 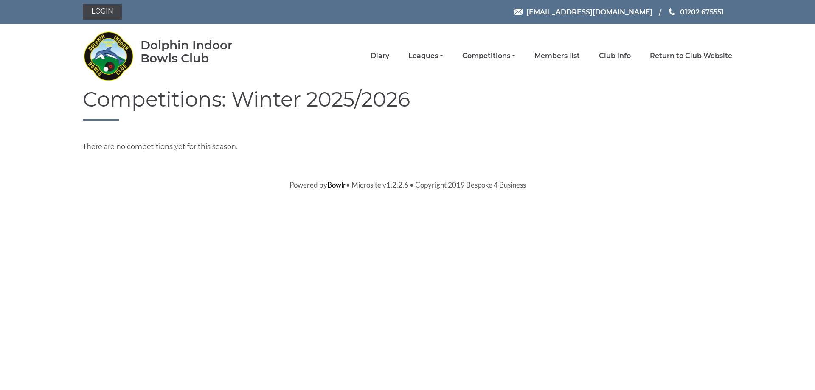 What do you see at coordinates (691, 56) in the screenshot?
I see `a: Return to Club Website` at bounding box center [691, 56].